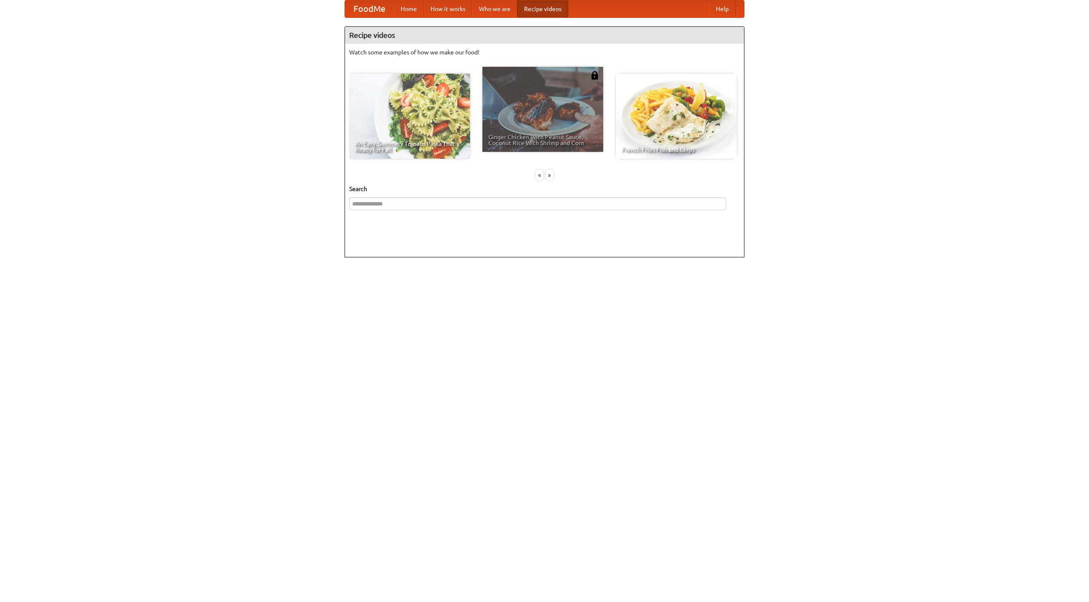 The image size is (1089, 602). What do you see at coordinates (677, 116) in the screenshot?
I see `a: French Fries Fish and Chips` at bounding box center [677, 116].